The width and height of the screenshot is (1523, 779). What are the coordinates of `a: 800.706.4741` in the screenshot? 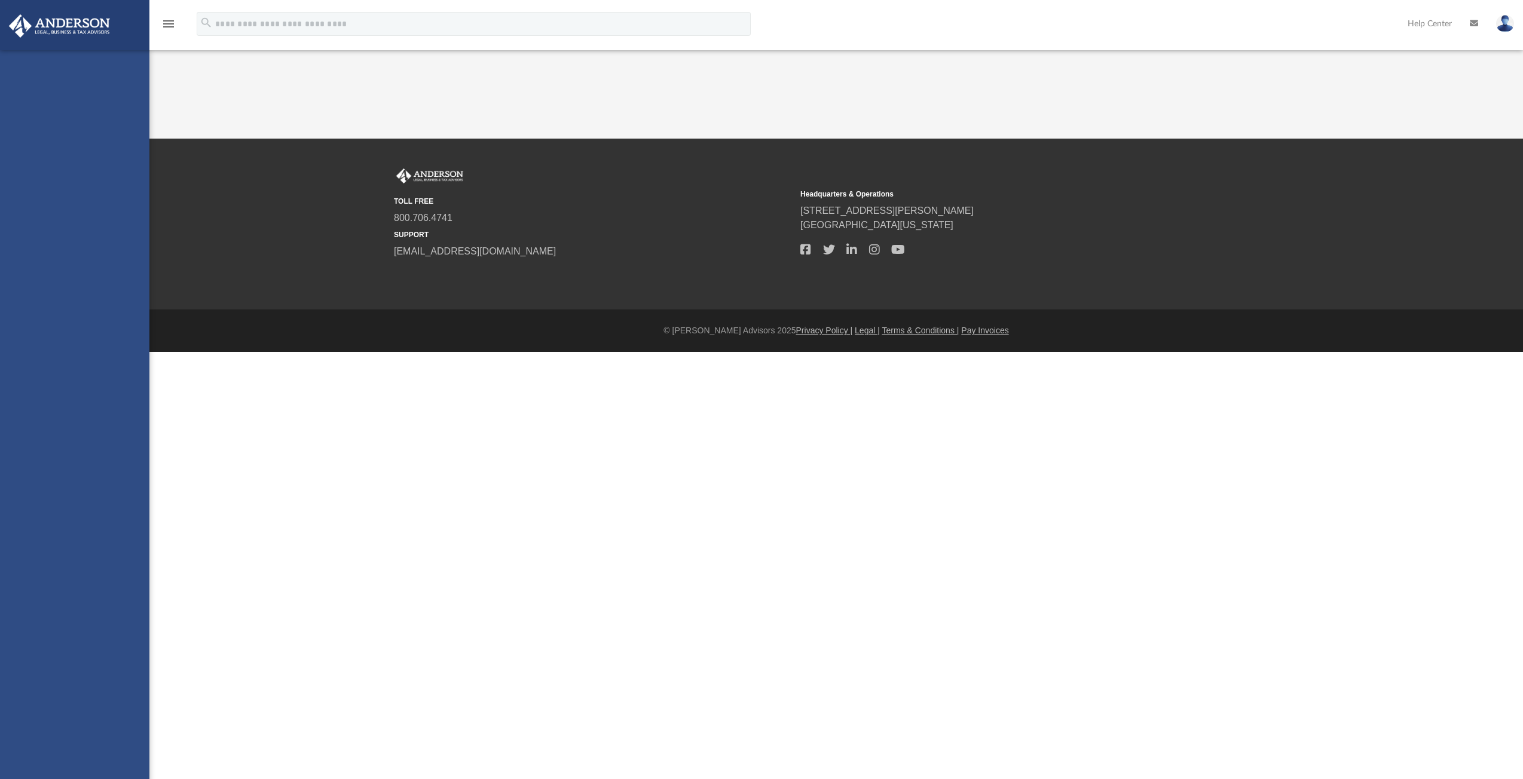 It's located at (423, 218).